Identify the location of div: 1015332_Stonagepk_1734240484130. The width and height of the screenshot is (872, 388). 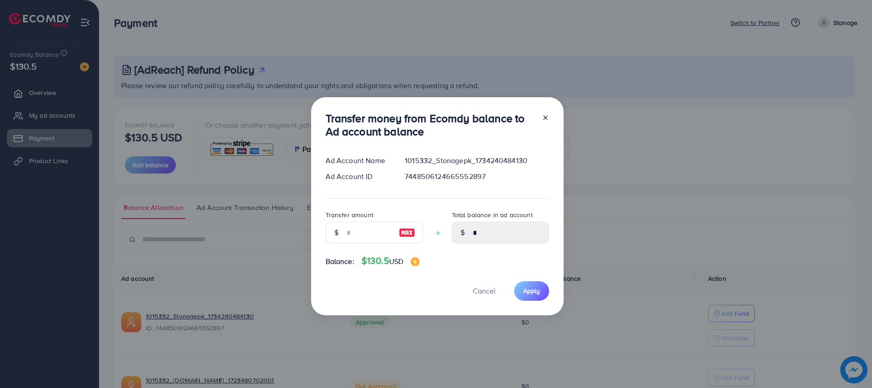
(476, 160).